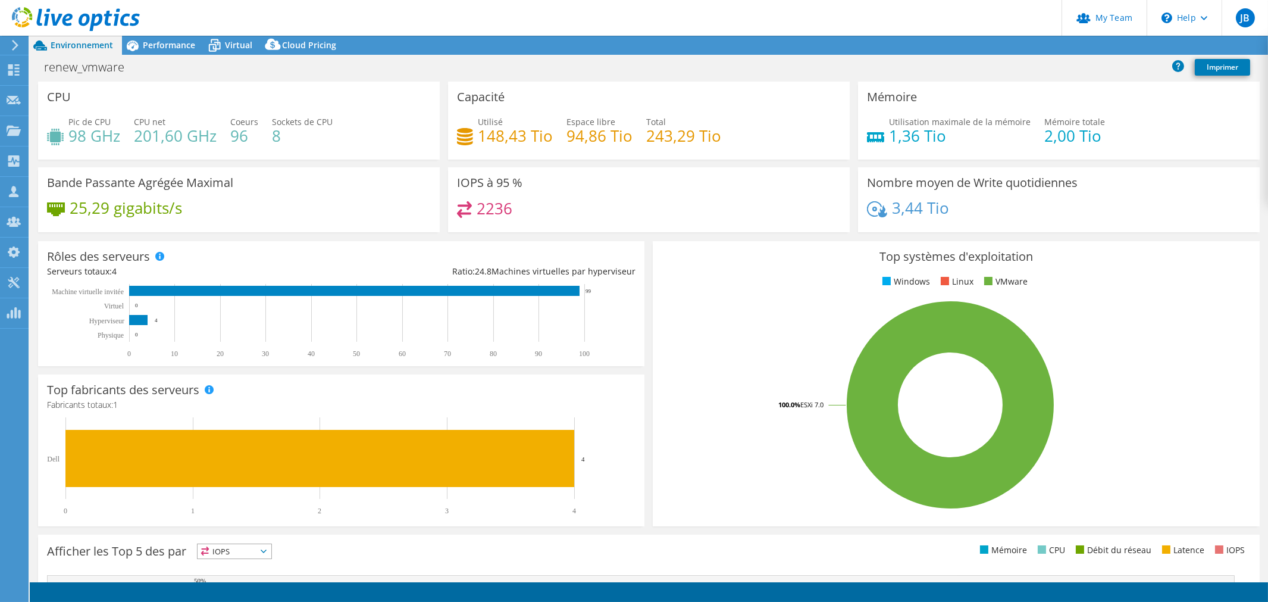 This screenshot has height=602, width=1268. What do you see at coordinates (584, 354) in the screenshot?
I see `text: 100` at bounding box center [584, 354].